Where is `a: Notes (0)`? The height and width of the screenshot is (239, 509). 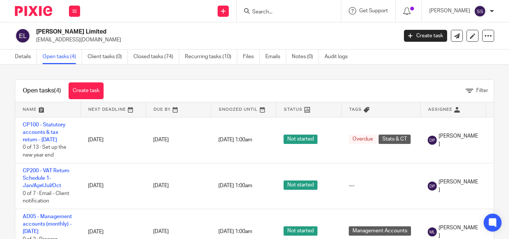
a: Notes (0) is located at coordinates (305, 57).